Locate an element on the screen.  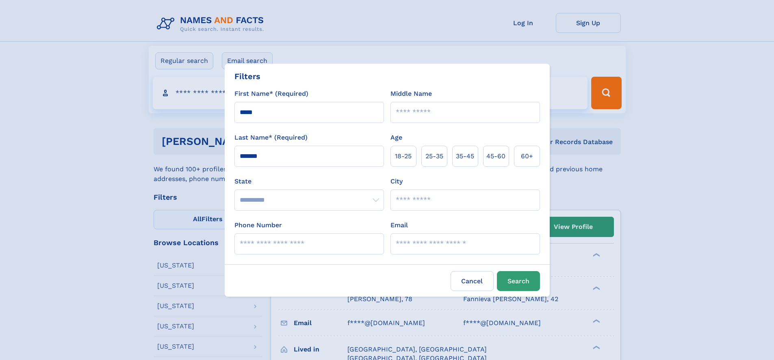
label: Middle Name is located at coordinates (411, 94).